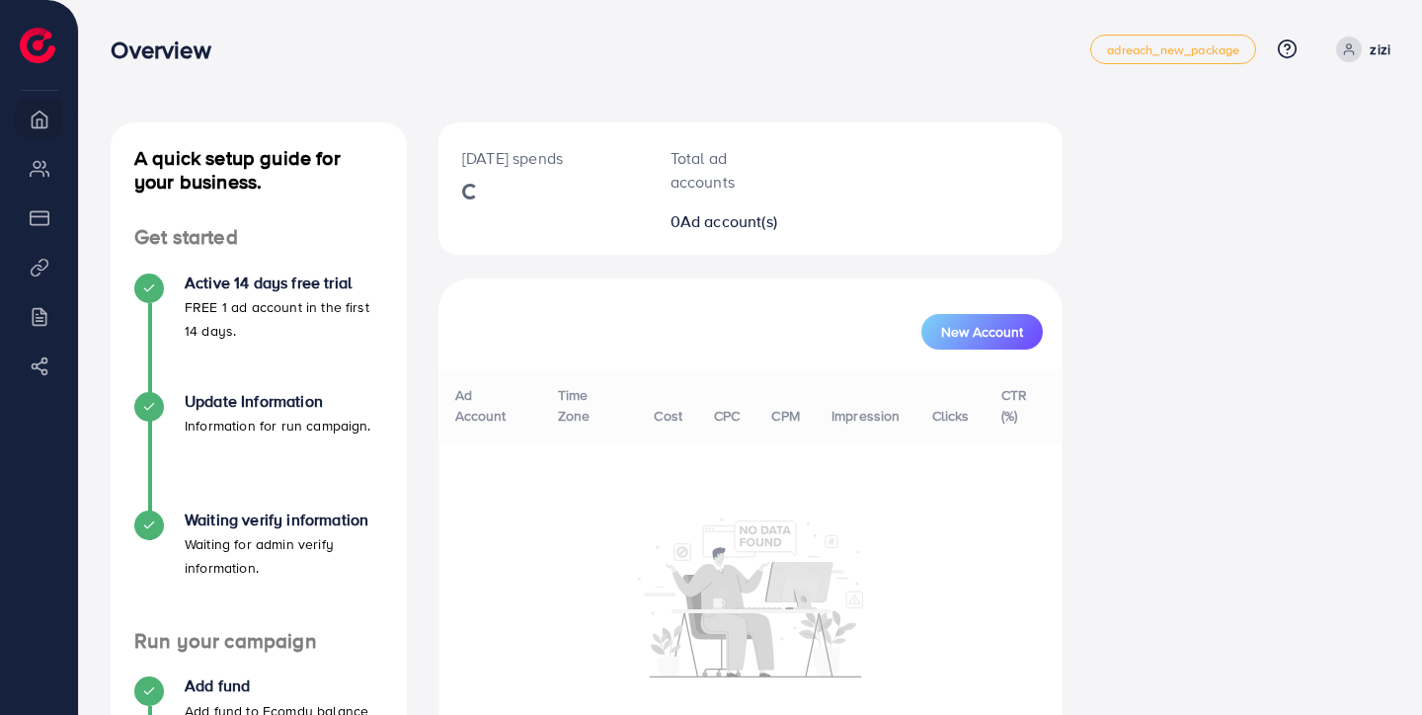 The height and width of the screenshot is (715, 1422). Describe the element at coordinates (259, 237) in the screenshot. I see `h4: Get started` at that location.